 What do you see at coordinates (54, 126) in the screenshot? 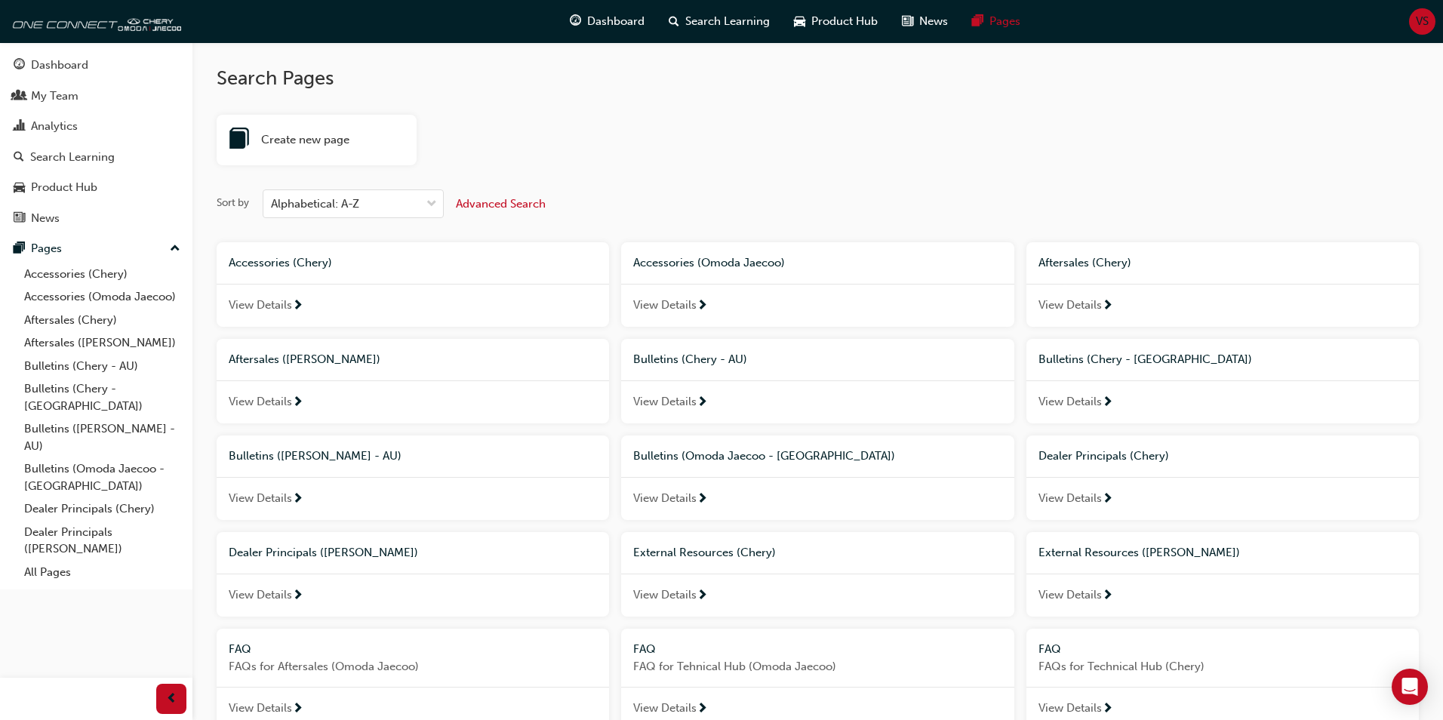
I see `div: Analytics` at bounding box center [54, 126].